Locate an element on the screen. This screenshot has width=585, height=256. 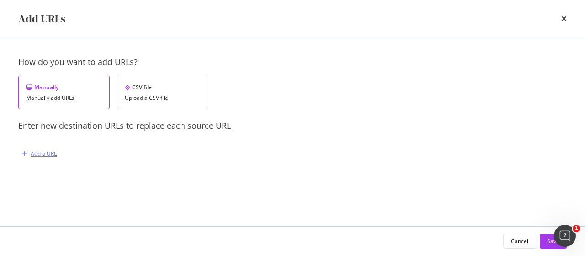
div: Save is located at coordinates (553, 241).